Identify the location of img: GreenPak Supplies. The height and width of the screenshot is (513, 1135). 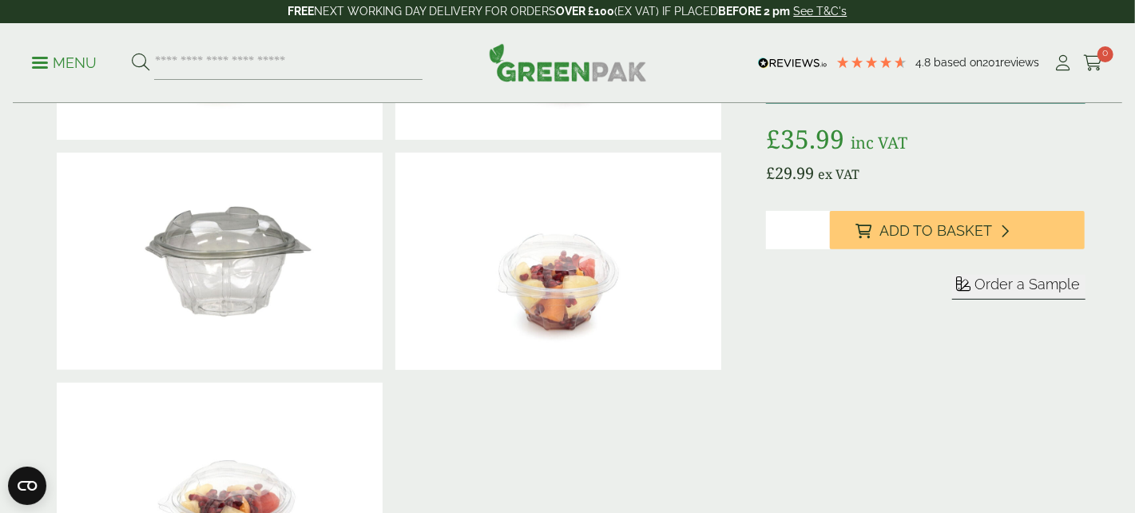
(568, 62).